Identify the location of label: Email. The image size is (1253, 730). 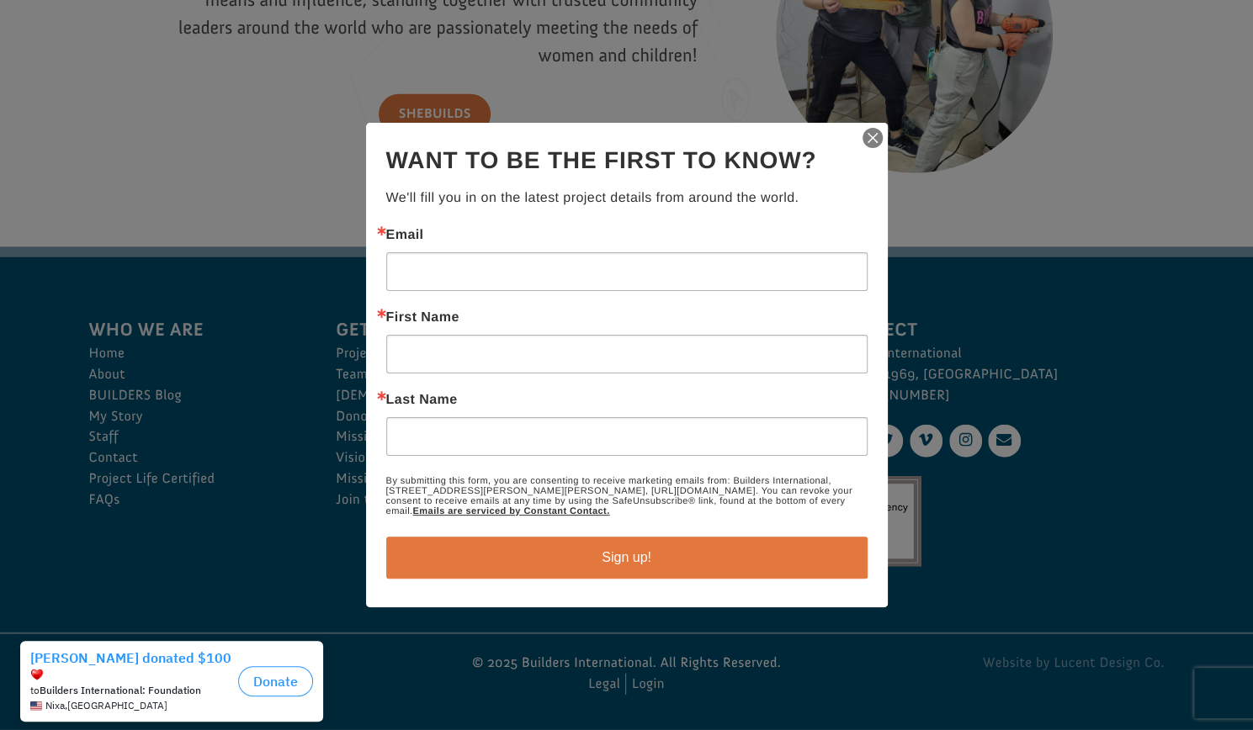
(627, 236).